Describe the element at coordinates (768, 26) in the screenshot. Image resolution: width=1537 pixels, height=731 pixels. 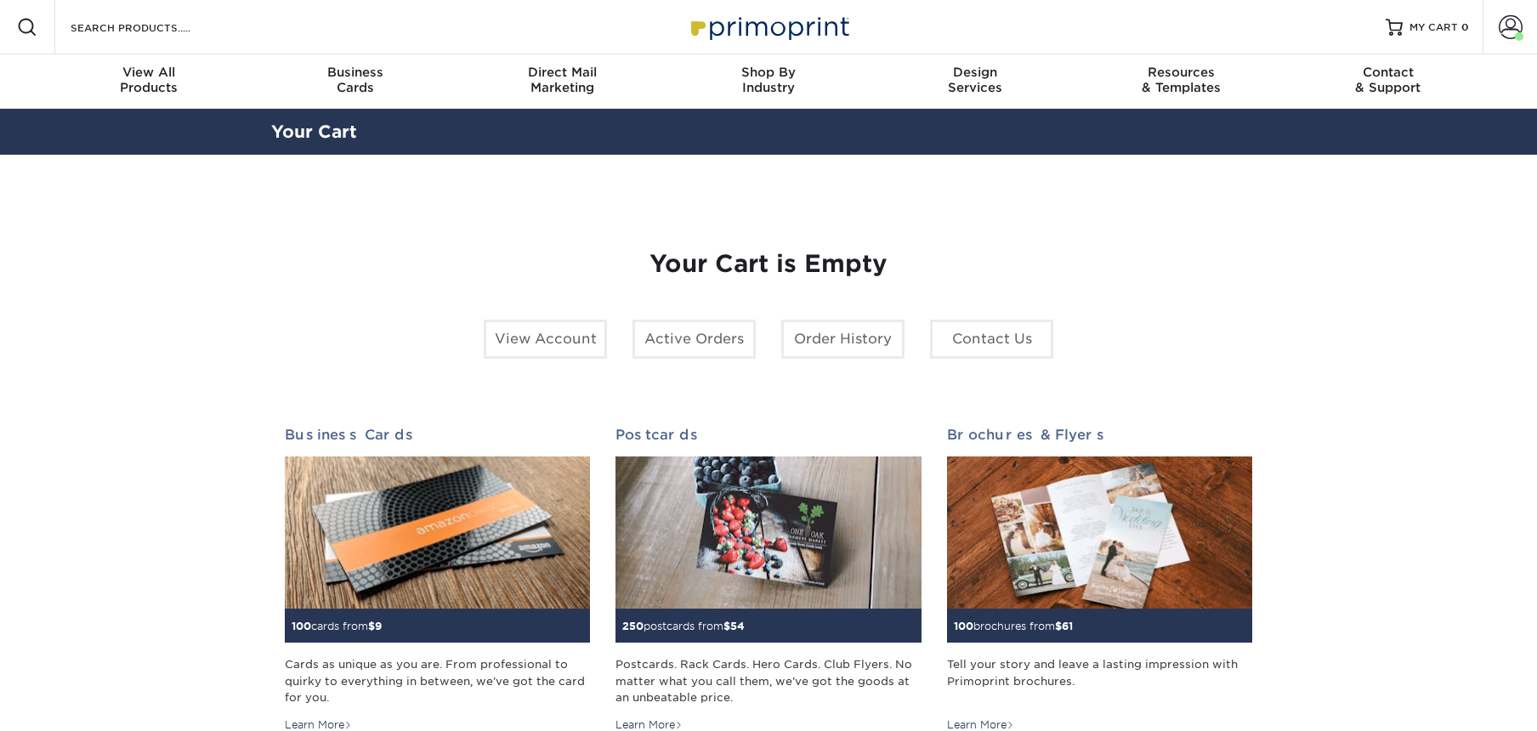
I see `img: Primoprint` at that location.